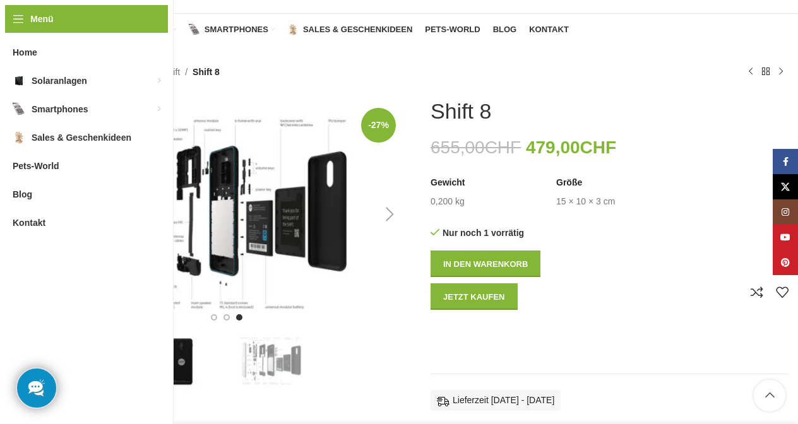 This screenshot has width=798, height=424. Describe the element at coordinates (786, 263) in the screenshot. I see `a: Pinterest Social Link` at that location.